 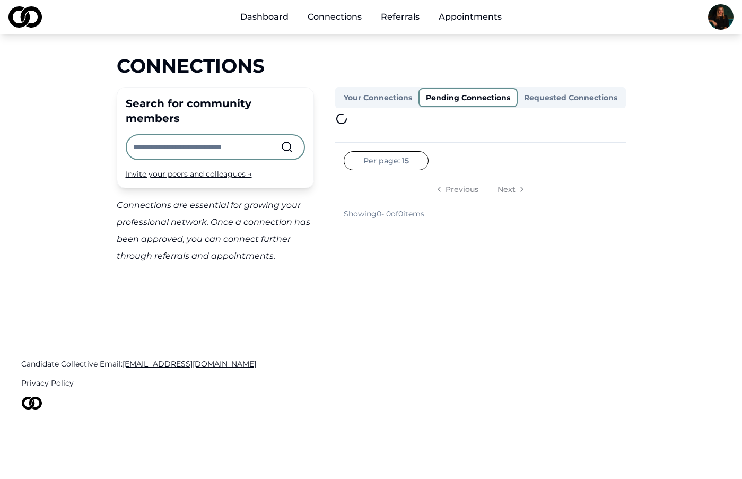 What do you see at coordinates (571, 98) in the screenshot?
I see `button: Requested Connections` at bounding box center [571, 98].